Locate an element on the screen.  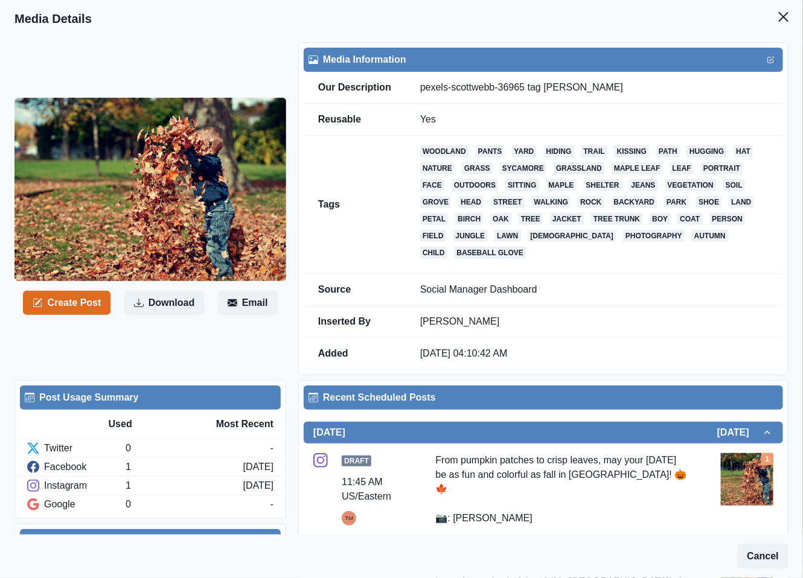
a: hiding is located at coordinates (559, 152).